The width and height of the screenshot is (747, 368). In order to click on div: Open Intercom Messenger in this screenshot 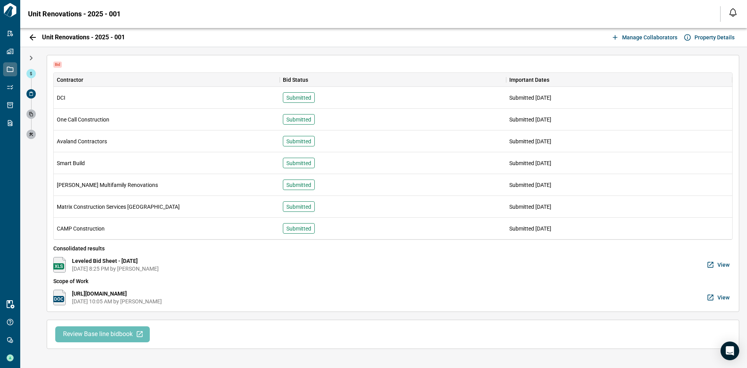, I will do `click(730, 351)`.